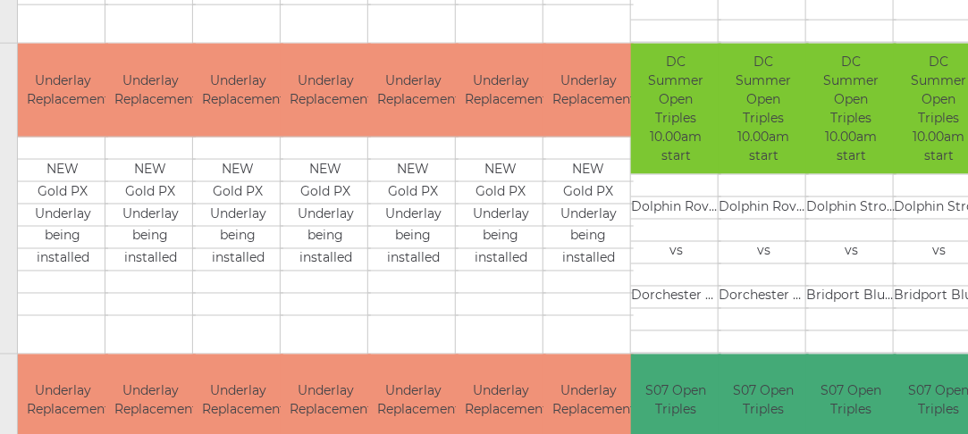 The height and width of the screenshot is (434, 968). Describe the element at coordinates (851, 207) in the screenshot. I see `td: Dolphin Strollers` at that location.